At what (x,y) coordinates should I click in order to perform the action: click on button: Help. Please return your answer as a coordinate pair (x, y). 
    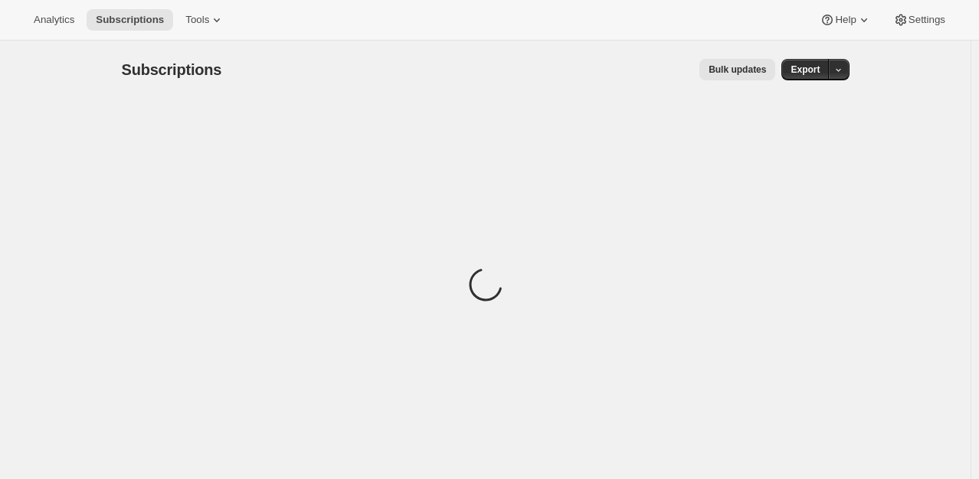
    Looking at the image, I should click on (845, 20).